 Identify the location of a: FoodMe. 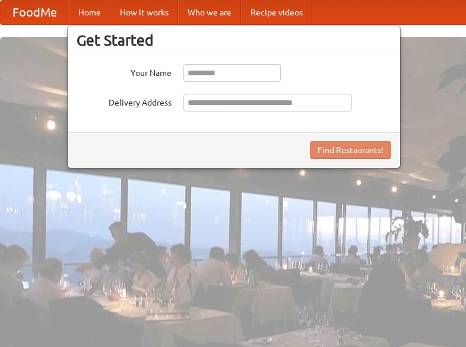
(34, 12).